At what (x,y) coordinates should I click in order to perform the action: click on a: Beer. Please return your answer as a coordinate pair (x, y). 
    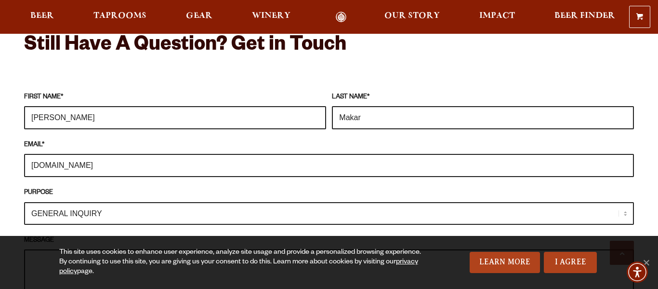
    Looking at the image, I should click on (42, 17).